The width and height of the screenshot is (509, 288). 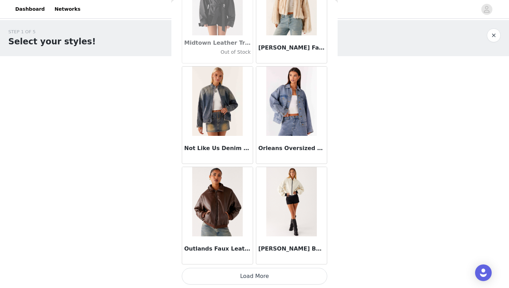 What do you see at coordinates (52, 32) in the screenshot?
I see `div: STEP 1 OF 5` at bounding box center [52, 32].